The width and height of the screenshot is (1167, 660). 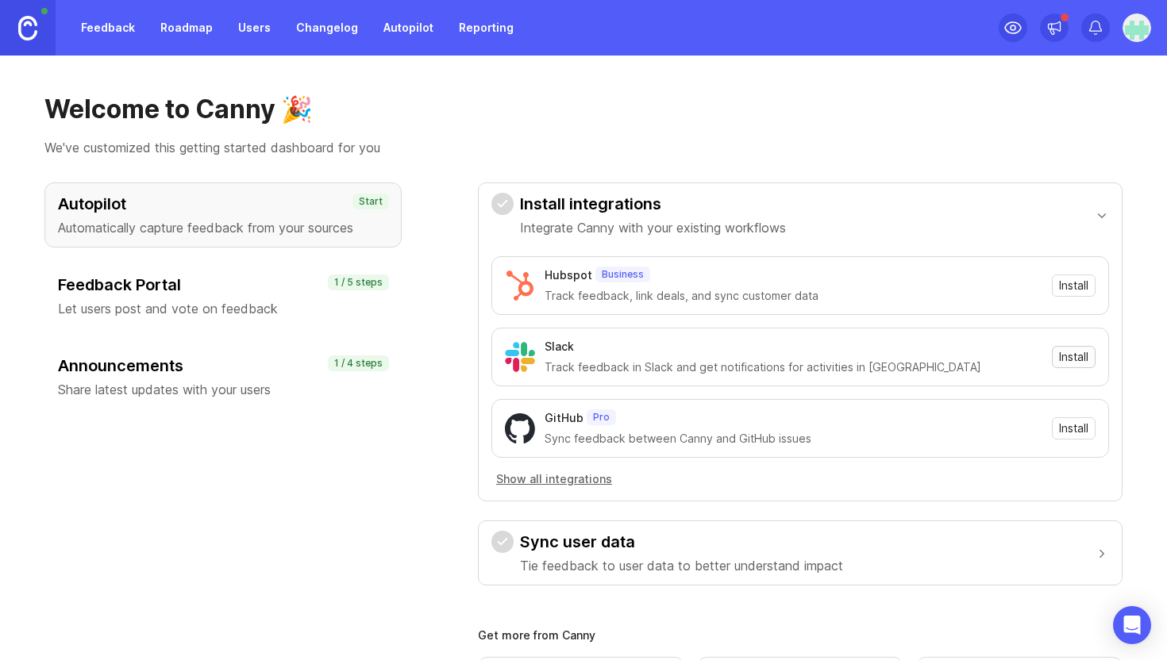 What do you see at coordinates (223, 377) in the screenshot?
I see `button: AnnouncementsShare latest updates with your users1 / 4 steps` at bounding box center [223, 377].